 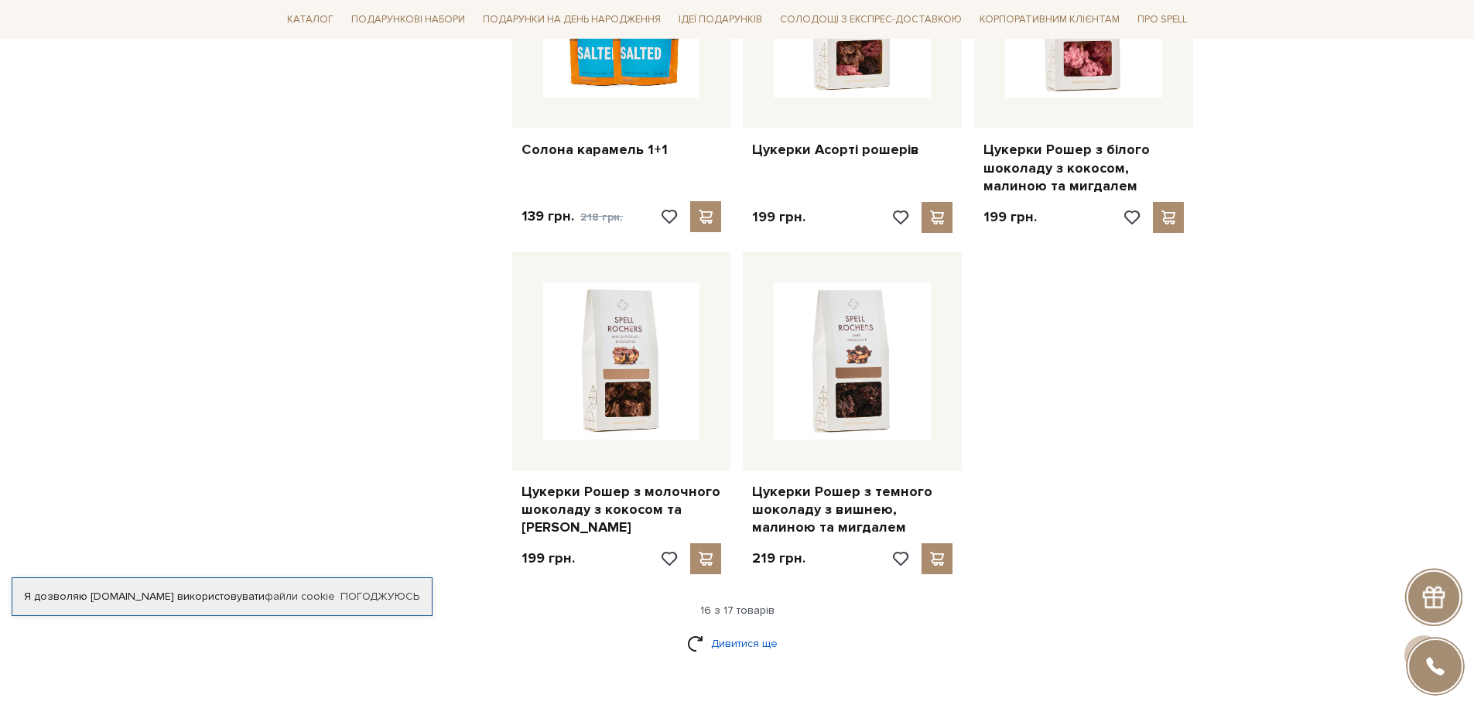 I want to click on span: Подарункові набори, so click(x=408, y=19).